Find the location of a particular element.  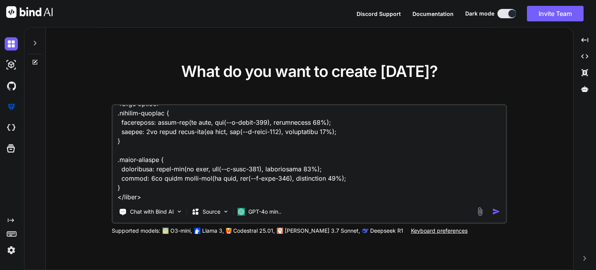

p: Keyboard preferences is located at coordinates (439, 230).